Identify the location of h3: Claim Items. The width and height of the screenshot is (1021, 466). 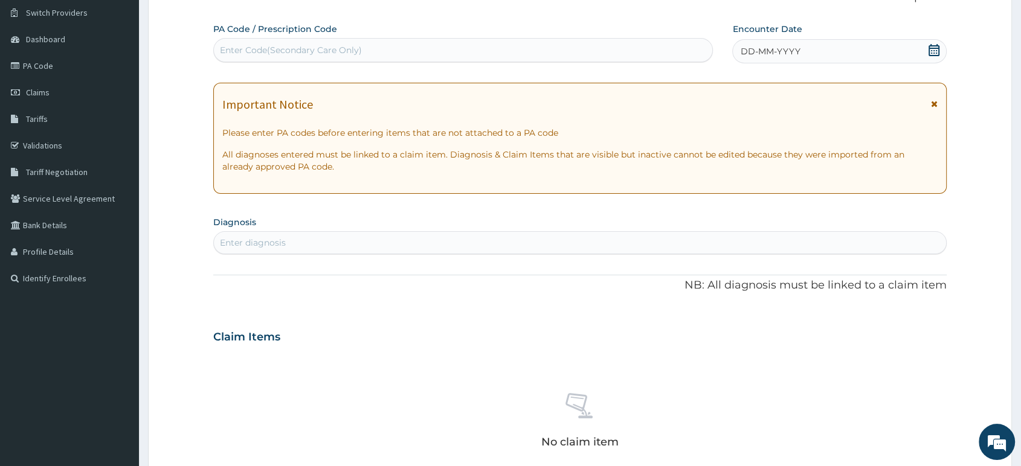
(246, 338).